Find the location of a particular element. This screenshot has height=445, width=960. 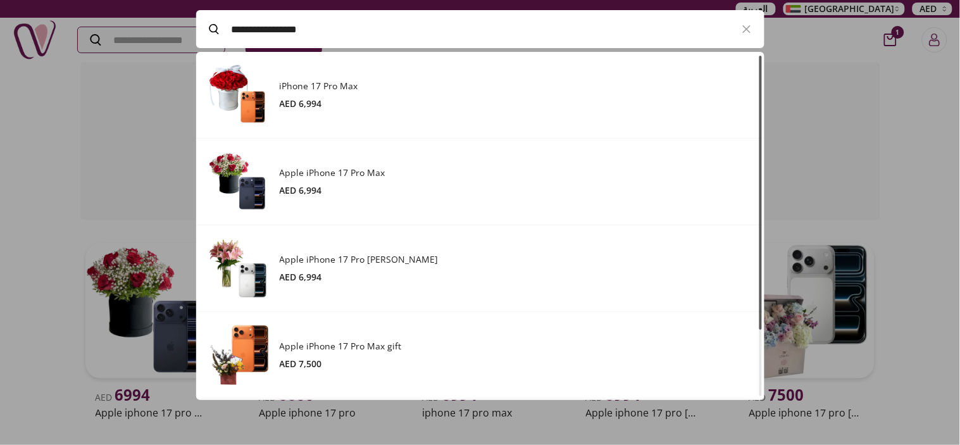

a: Product ImageApple iPhone 17 Pro Max giftAED 7,500 is located at coordinates (480, 355).